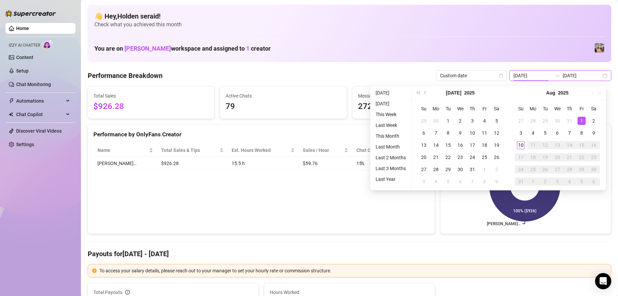 The width and height of the screenshot is (618, 296). What do you see at coordinates (182, 49) in the screenshot?
I see `h1: You are on workspace and assigned to creator` at bounding box center [182, 49].